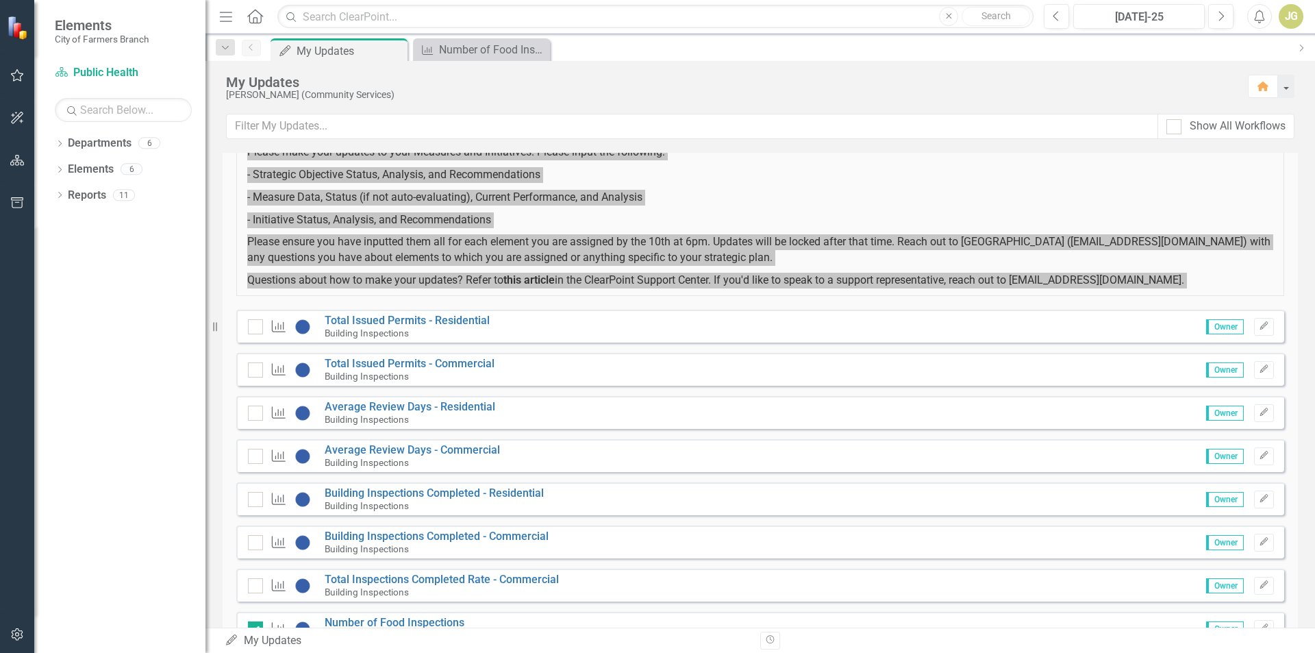  What do you see at coordinates (18, 27) in the screenshot?
I see `img: ClearPoint Strategy` at bounding box center [18, 27].